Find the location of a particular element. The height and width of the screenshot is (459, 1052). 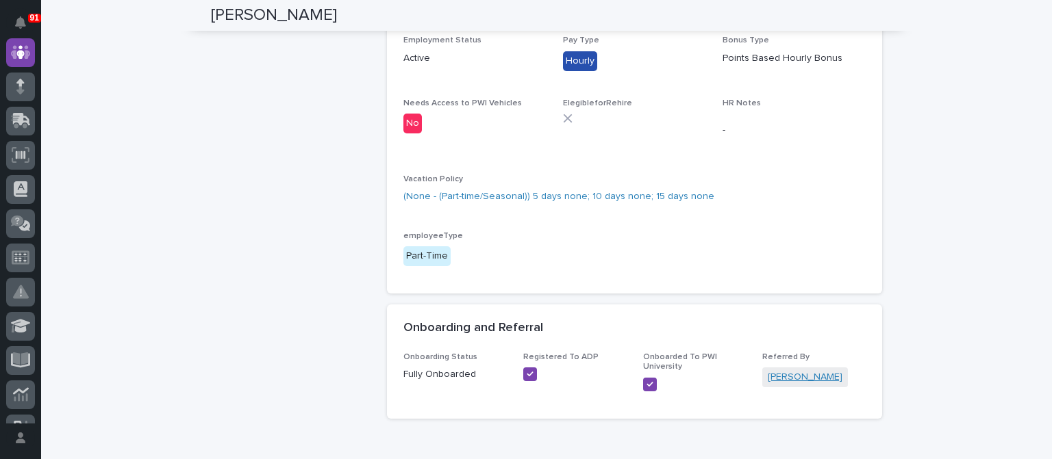

span: Registered To ADP is located at coordinates (561, 357).